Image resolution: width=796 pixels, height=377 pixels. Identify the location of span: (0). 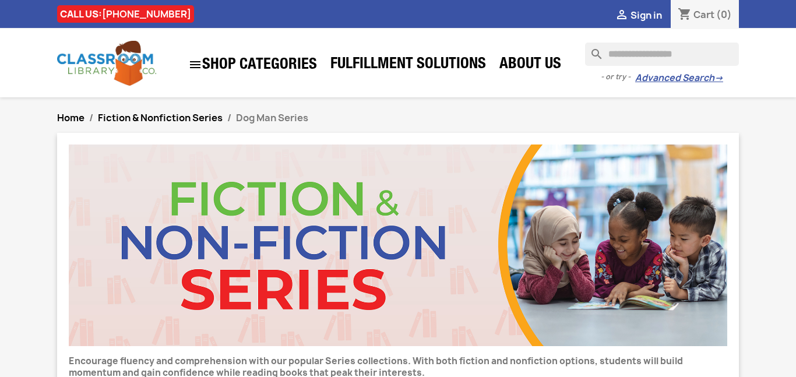
(724, 15).